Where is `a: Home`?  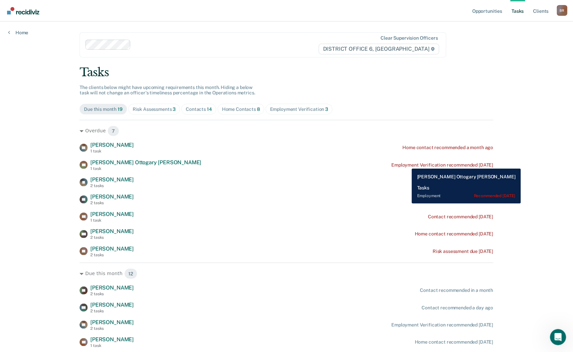
a: Home is located at coordinates (18, 33).